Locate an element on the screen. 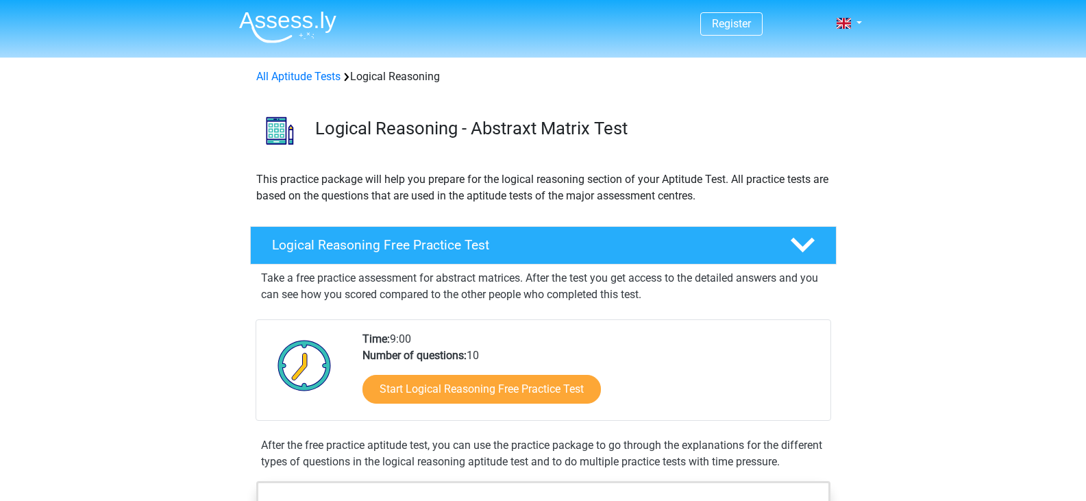  img: Assessly is located at coordinates (288, 27).